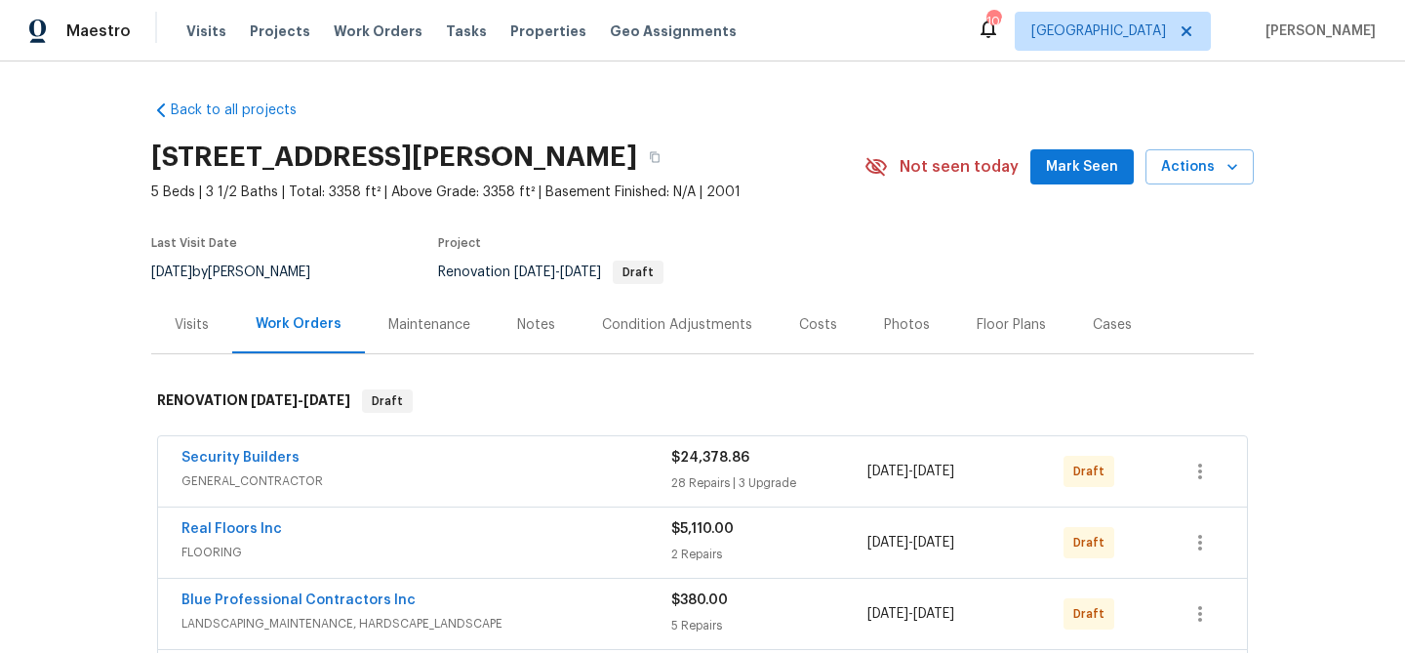  What do you see at coordinates (673, 31) in the screenshot?
I see `span: Geo Assignments` at bounding box center [673, 31].